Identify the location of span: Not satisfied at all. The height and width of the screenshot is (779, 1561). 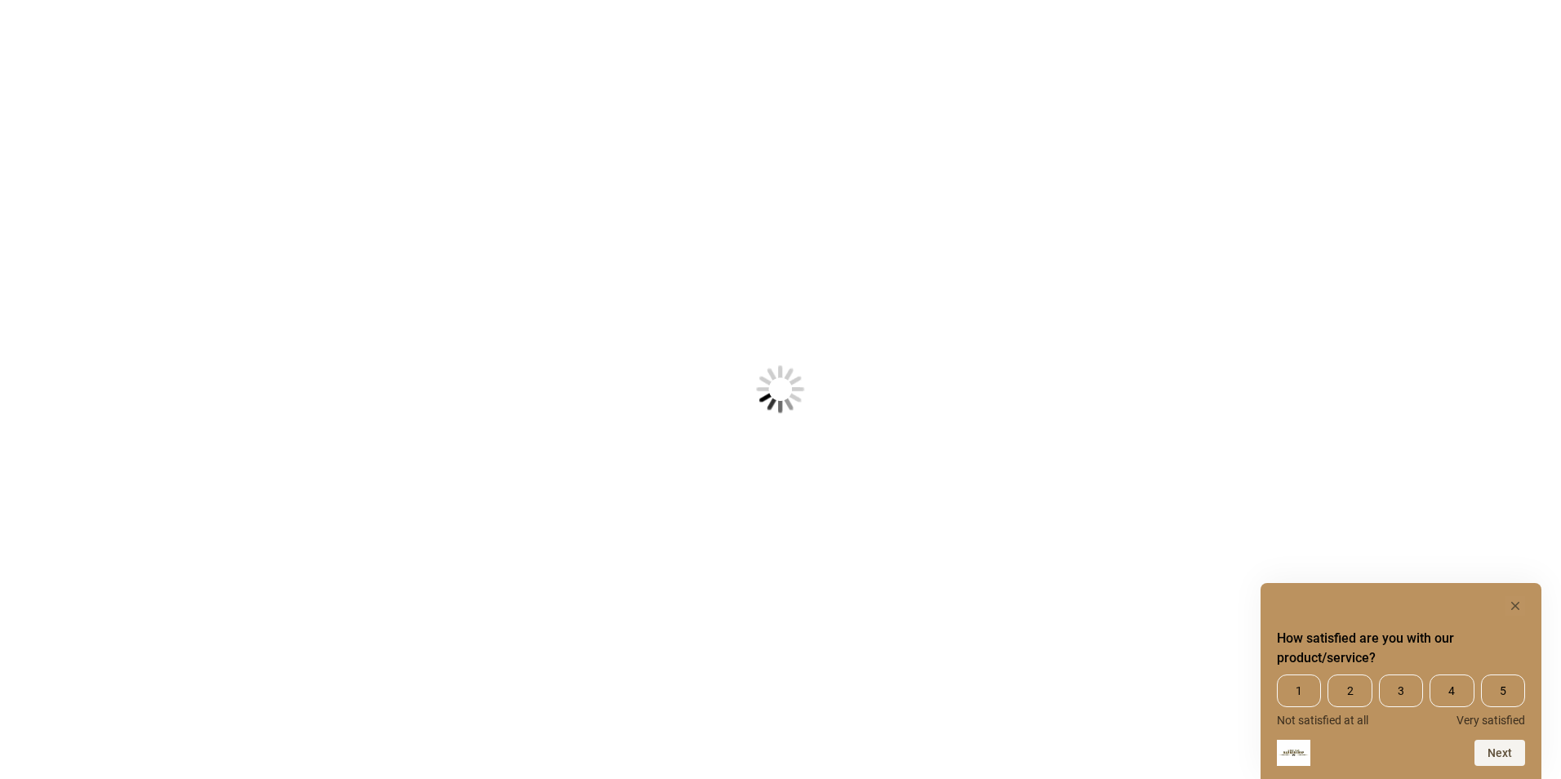
(1323, 720).